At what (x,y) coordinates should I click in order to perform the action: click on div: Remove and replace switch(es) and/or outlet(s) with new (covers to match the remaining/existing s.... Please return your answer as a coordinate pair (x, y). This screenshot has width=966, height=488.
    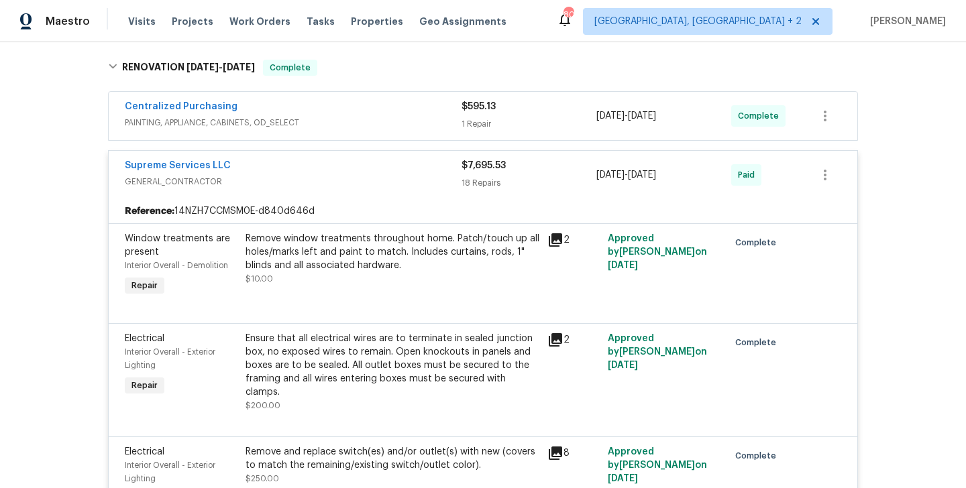
    Looking at the image, I should click on (392, 459).